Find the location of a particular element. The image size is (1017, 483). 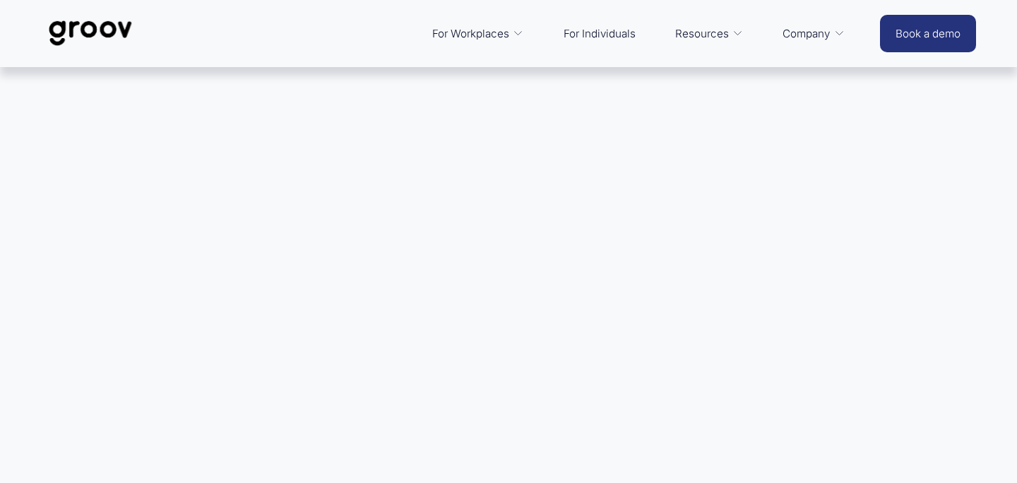

span: For Workplaces is located at coordinates (470, 33).